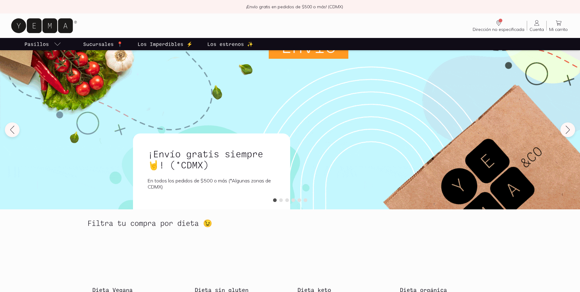 The height and width of the screenshot is (292, 580). Describe the element at coordinates (559, 26) in the screenshot. I see `a: Mi carrito` at that location.